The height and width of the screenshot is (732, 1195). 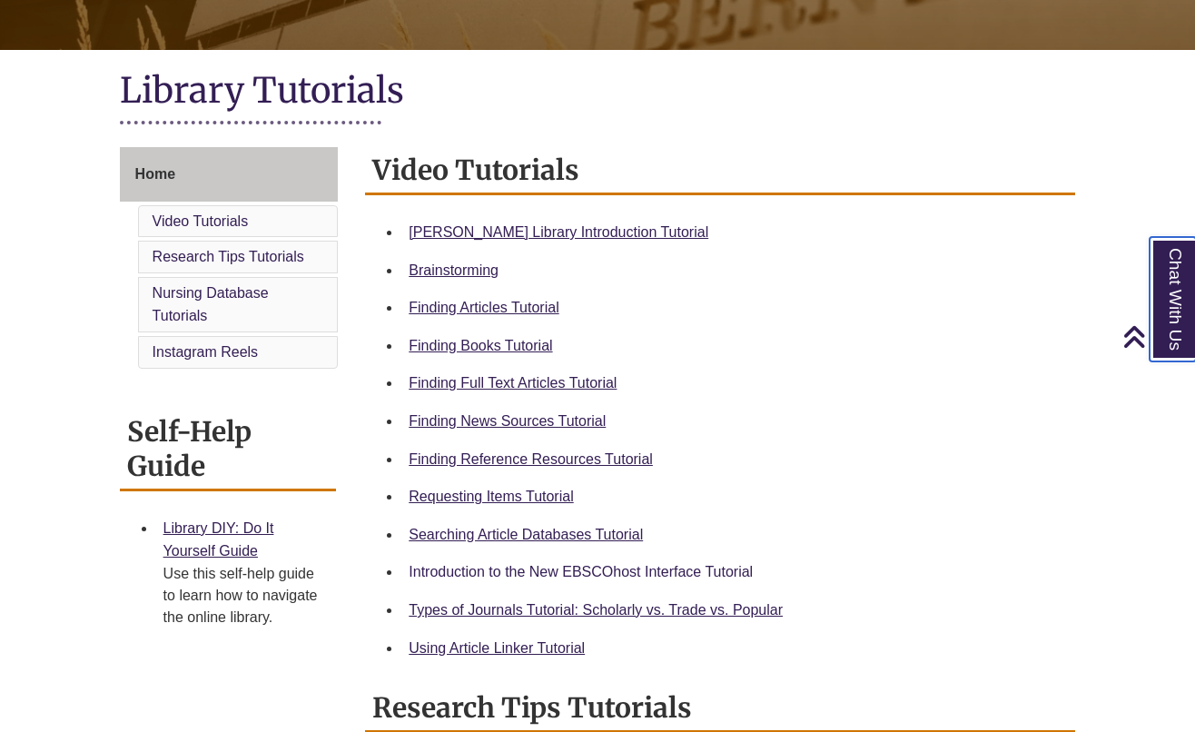 I want to click on a: Finding News Sources Tutorial, so click(x=507, y=420).